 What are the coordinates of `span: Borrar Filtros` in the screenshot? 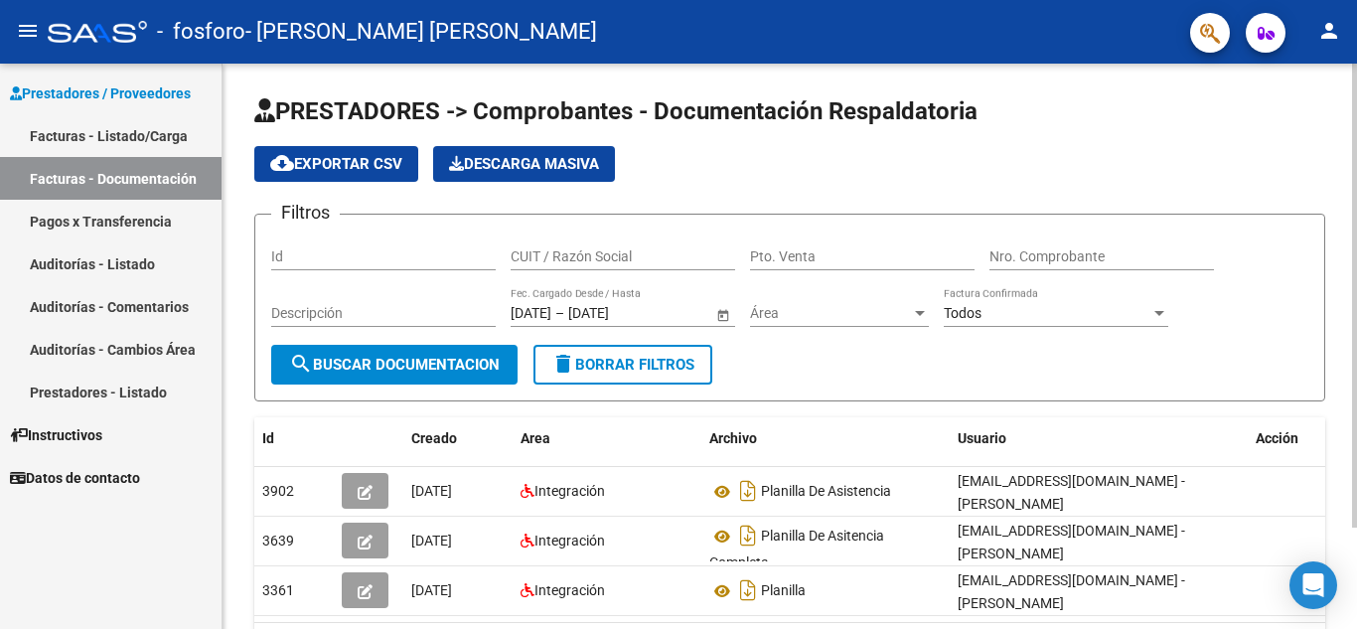 It's located at (623, 365).